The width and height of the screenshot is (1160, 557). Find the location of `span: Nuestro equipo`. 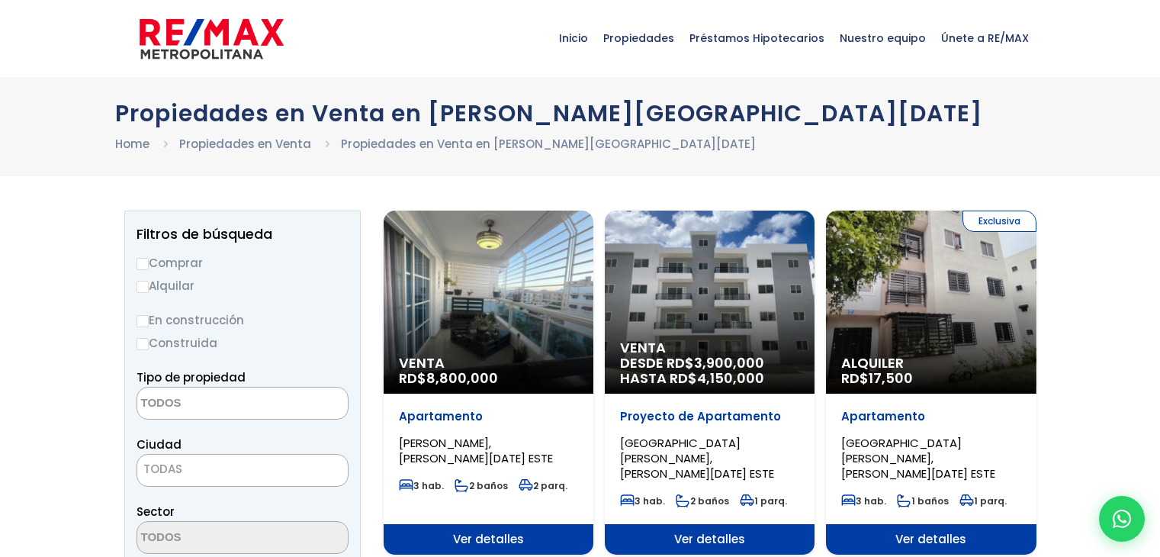

span: Nuestro equipo is located at coordinates (883, 38).